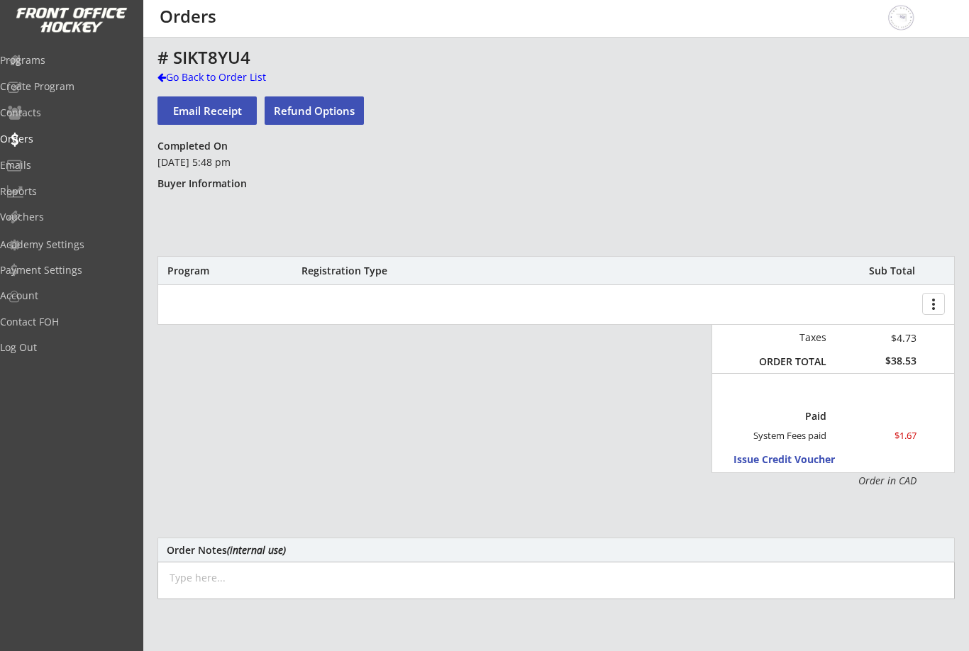 This screenshot has height=651, width=969. Describe the element at coordinates (876, 361) in the screenshot. I see `div: $38.53` at that location.